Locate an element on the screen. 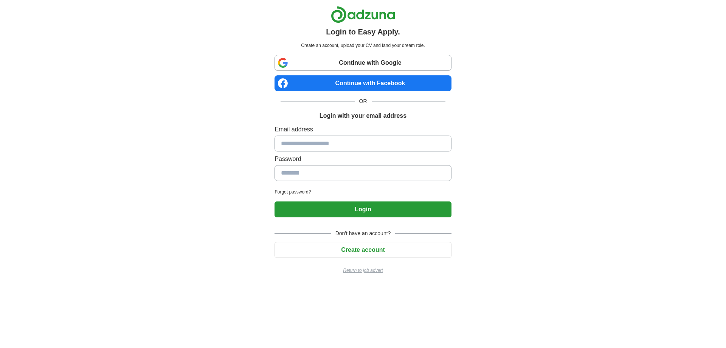  label: Password is located at coordinates (363, 159).